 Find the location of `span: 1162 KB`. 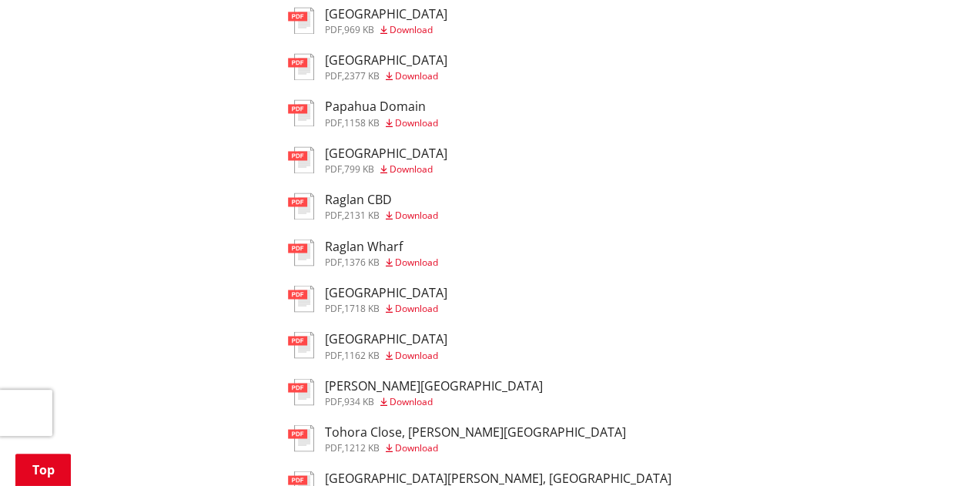

span: 1162 KB is located at coordinates (362, 354).